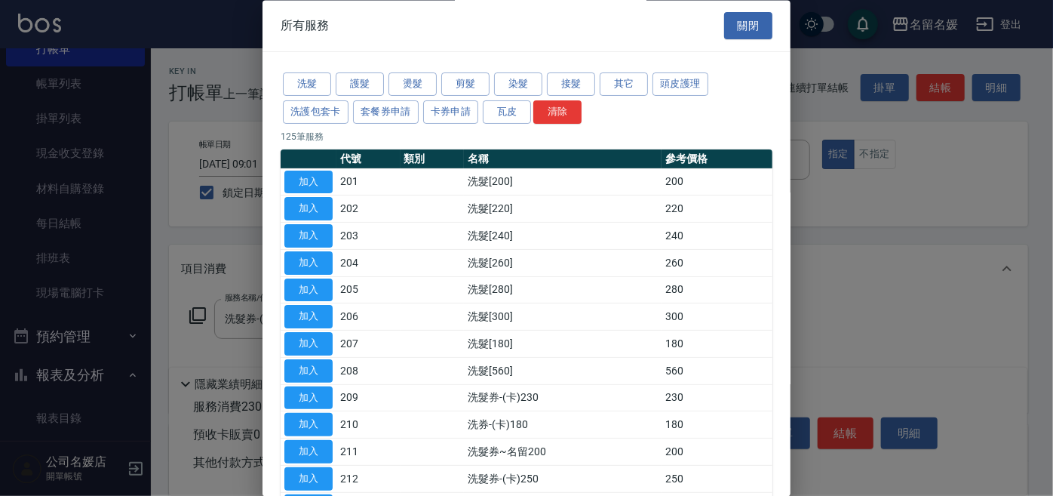  What do you see at coordinates (527, 137) in the screenshot?
I see `p: 125 筆服務` at bounding box center [527, 137].